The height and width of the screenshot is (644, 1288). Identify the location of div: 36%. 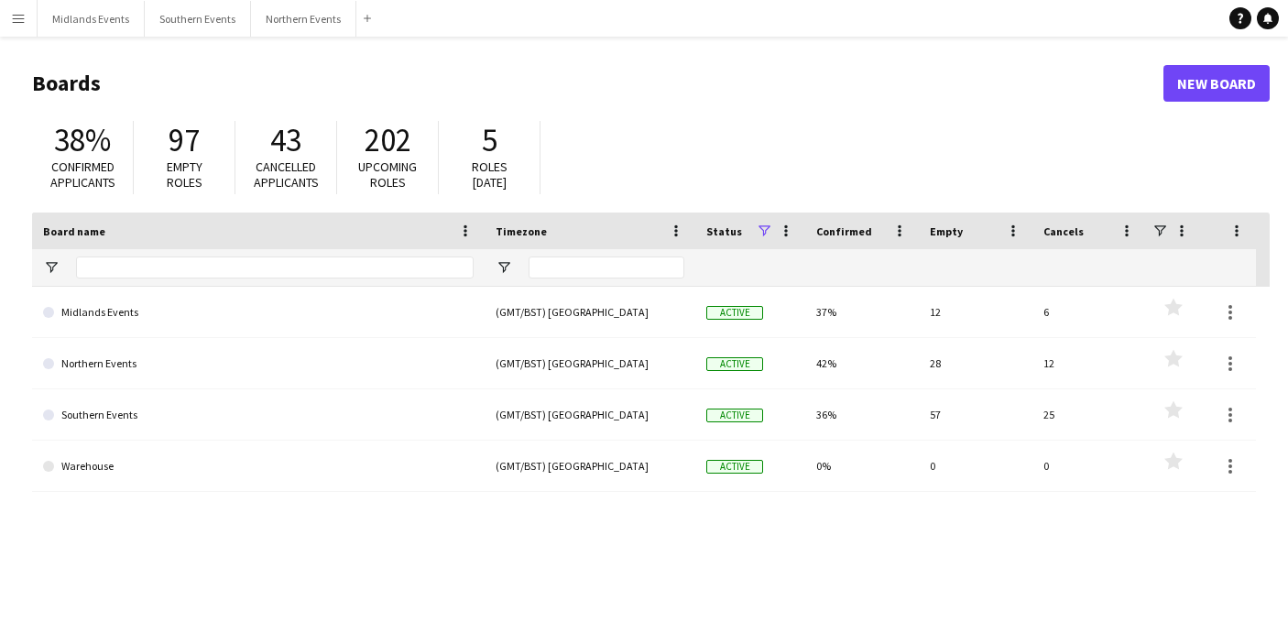
(862, 414).